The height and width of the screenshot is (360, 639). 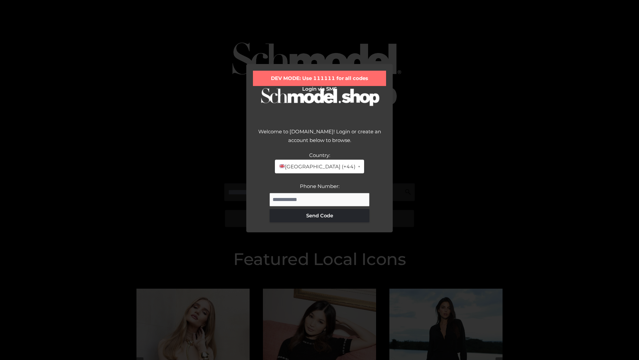 What do you see at coordinates (320, 186) in the screenshot?
I see `label: Phone Number:` at bounding box center [320, 186].